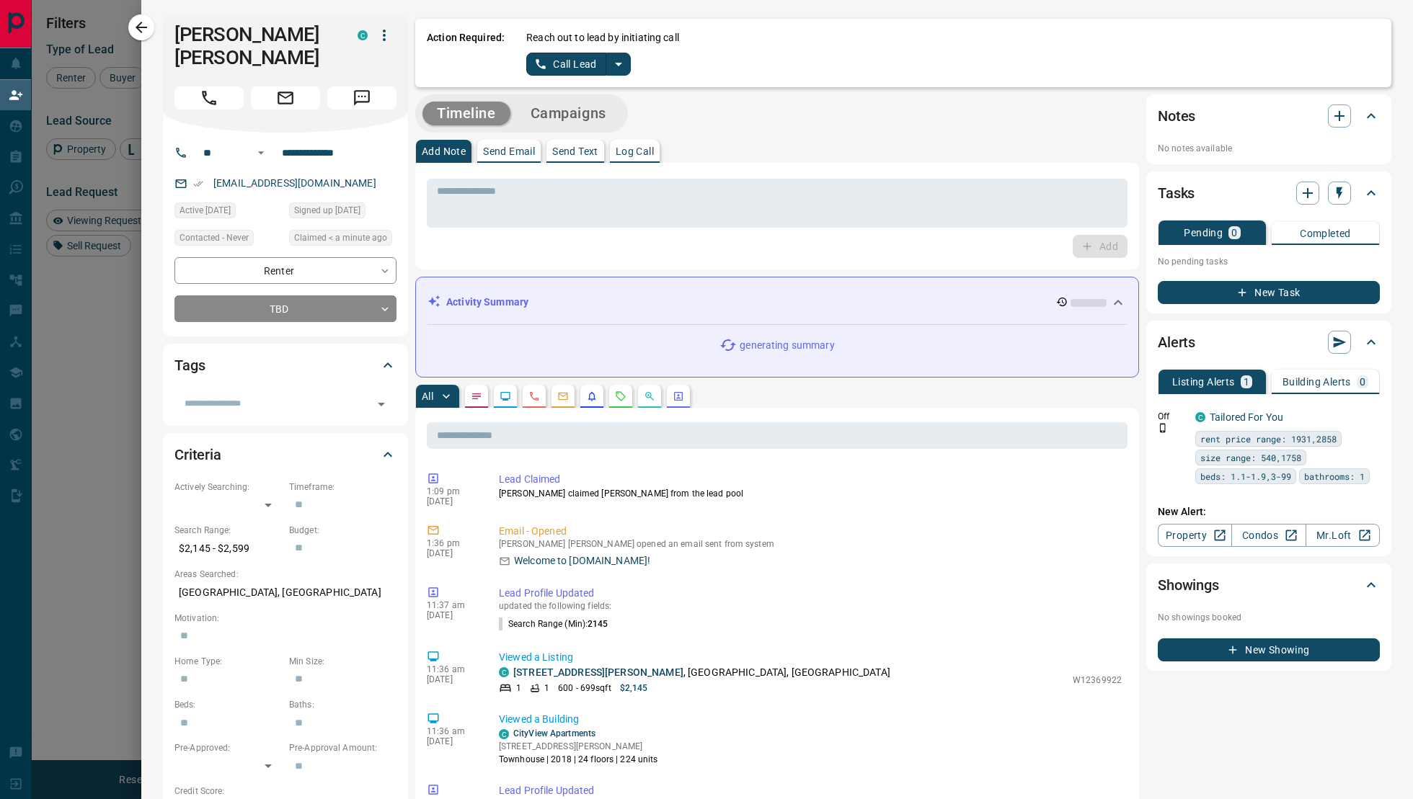 This screenshot has width=1413, height=799. I want to click on p: Send Email, so click(509, 151).